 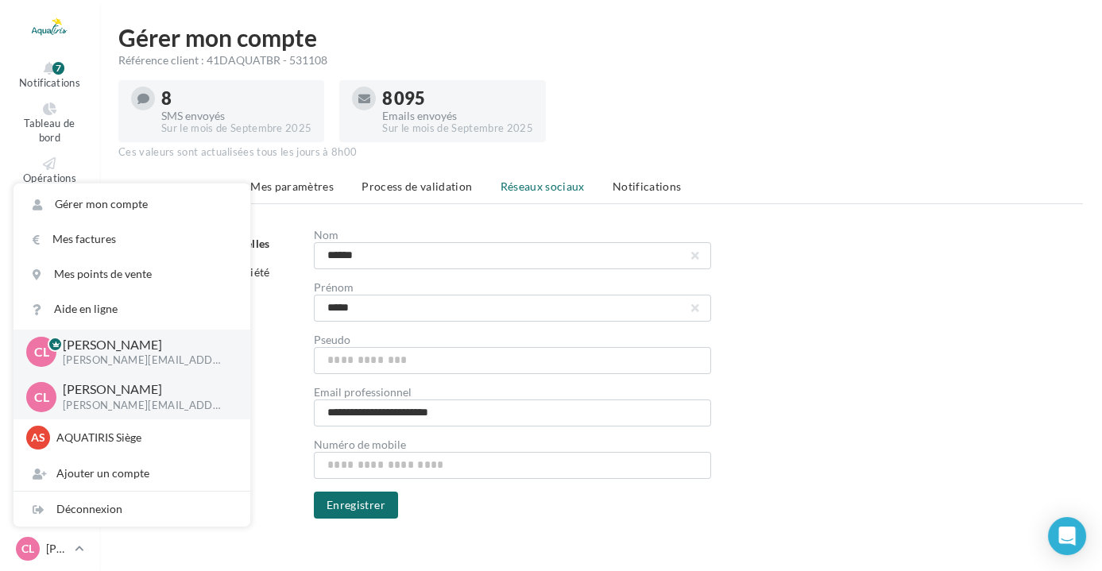 What do you see at coordinates (416, 186) in the screenshot?
I see `span: Process de validation` at bounding box center [416, 186].